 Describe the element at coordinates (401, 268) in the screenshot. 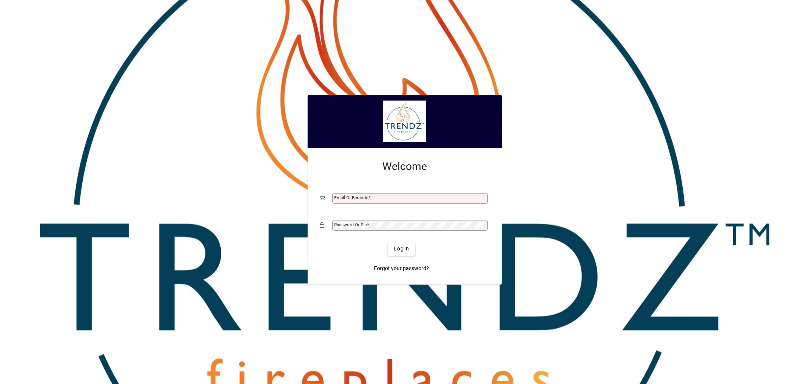

I see `span: Forgot your password?` at that location.